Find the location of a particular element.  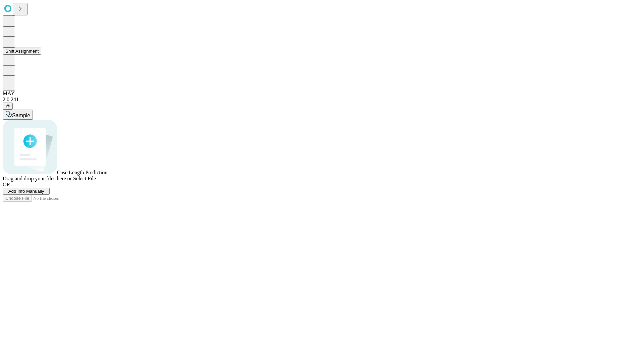

button: Sample is located at coordinates (18, 115).